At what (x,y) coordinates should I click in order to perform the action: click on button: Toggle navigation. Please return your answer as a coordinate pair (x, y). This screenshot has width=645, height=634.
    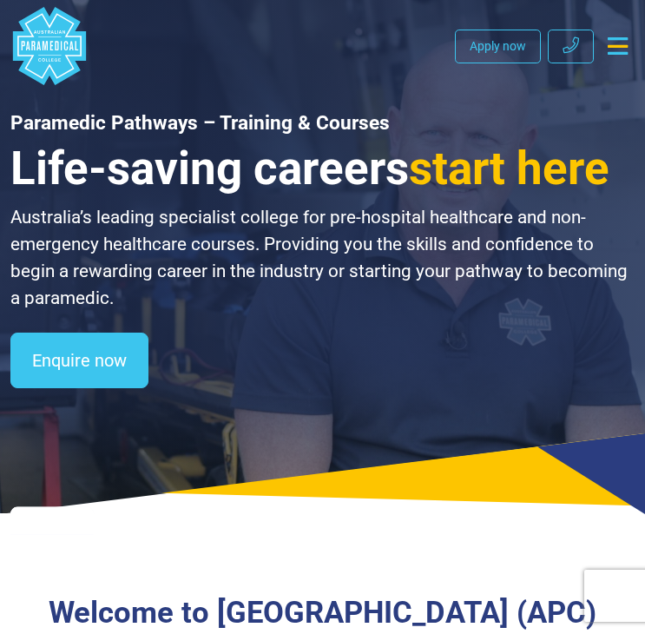
    Looking at the image, I should click on (617, 46).